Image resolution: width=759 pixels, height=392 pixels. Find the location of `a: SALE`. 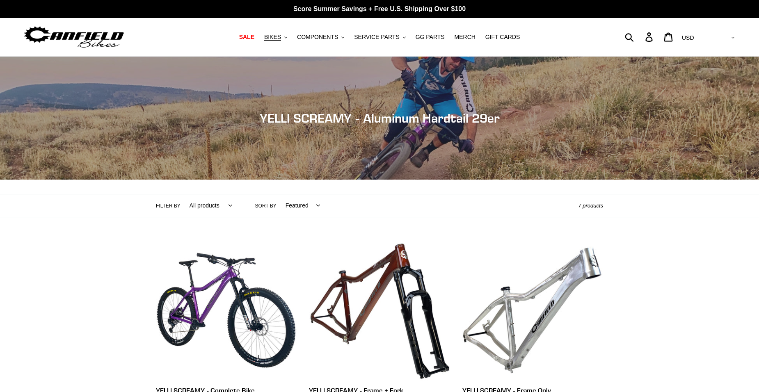

a: SALE is located at coordinates (247, 37).